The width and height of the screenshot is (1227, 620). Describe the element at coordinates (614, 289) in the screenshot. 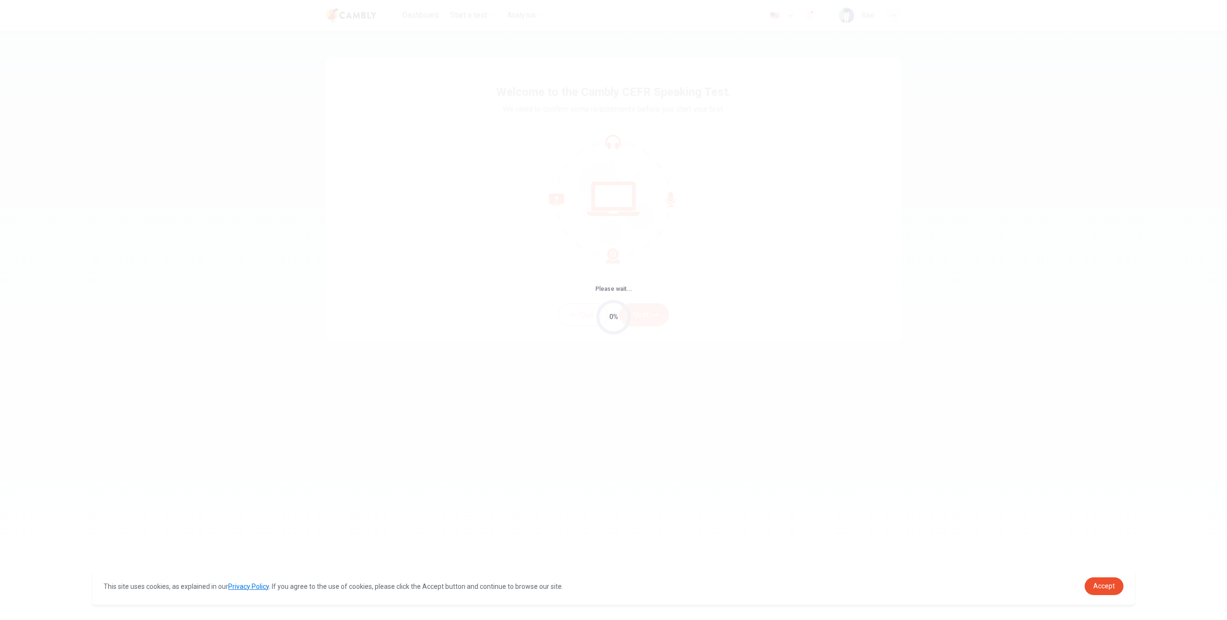

I see `span: Please wait...` at that location.